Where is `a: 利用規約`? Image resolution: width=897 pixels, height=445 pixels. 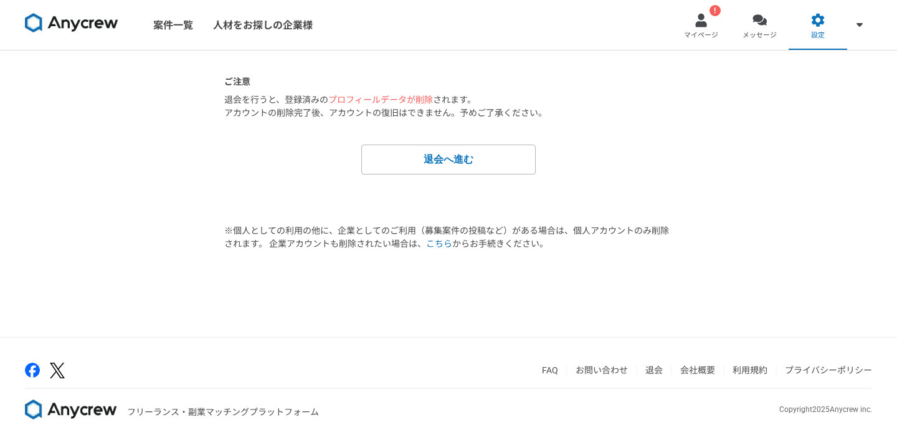 a: 利用規約 is located at coordinates (750, 370).